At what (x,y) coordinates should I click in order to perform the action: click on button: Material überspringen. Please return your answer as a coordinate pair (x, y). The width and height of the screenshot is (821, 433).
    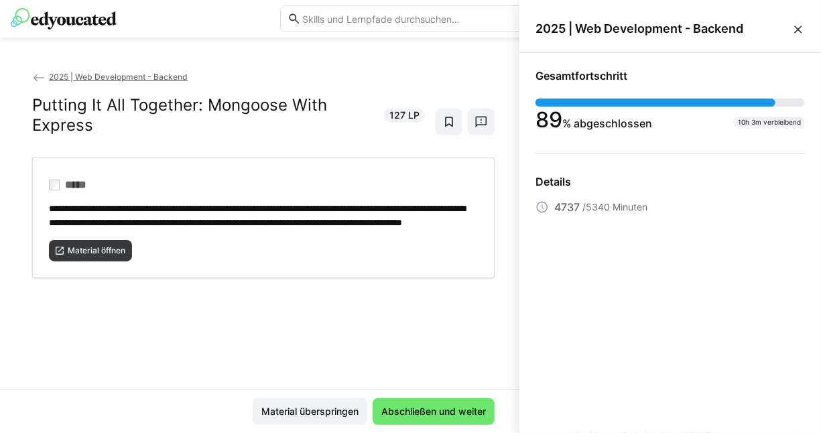
    Looking at the image, I should click on (310, 412).